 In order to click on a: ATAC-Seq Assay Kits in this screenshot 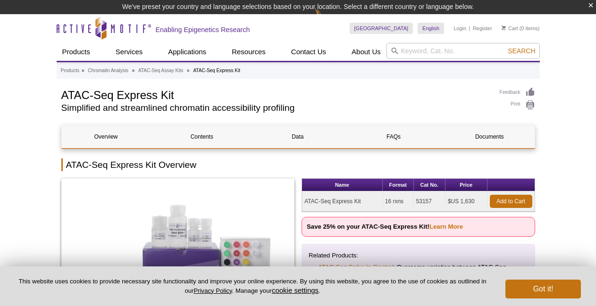, I will do `click(161, 71)`.